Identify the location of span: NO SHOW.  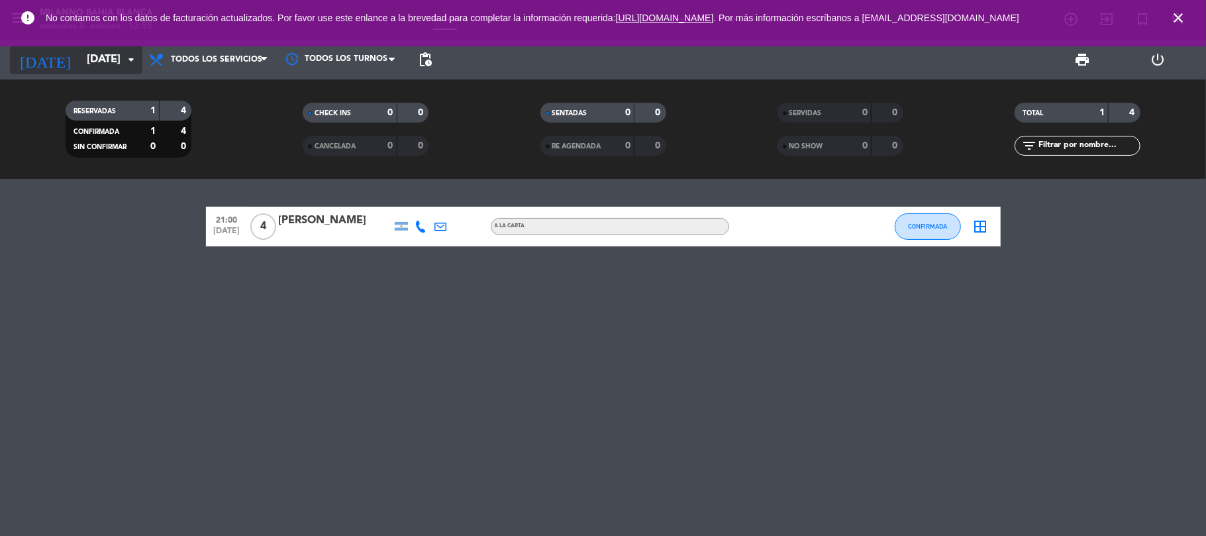
(806, 146).